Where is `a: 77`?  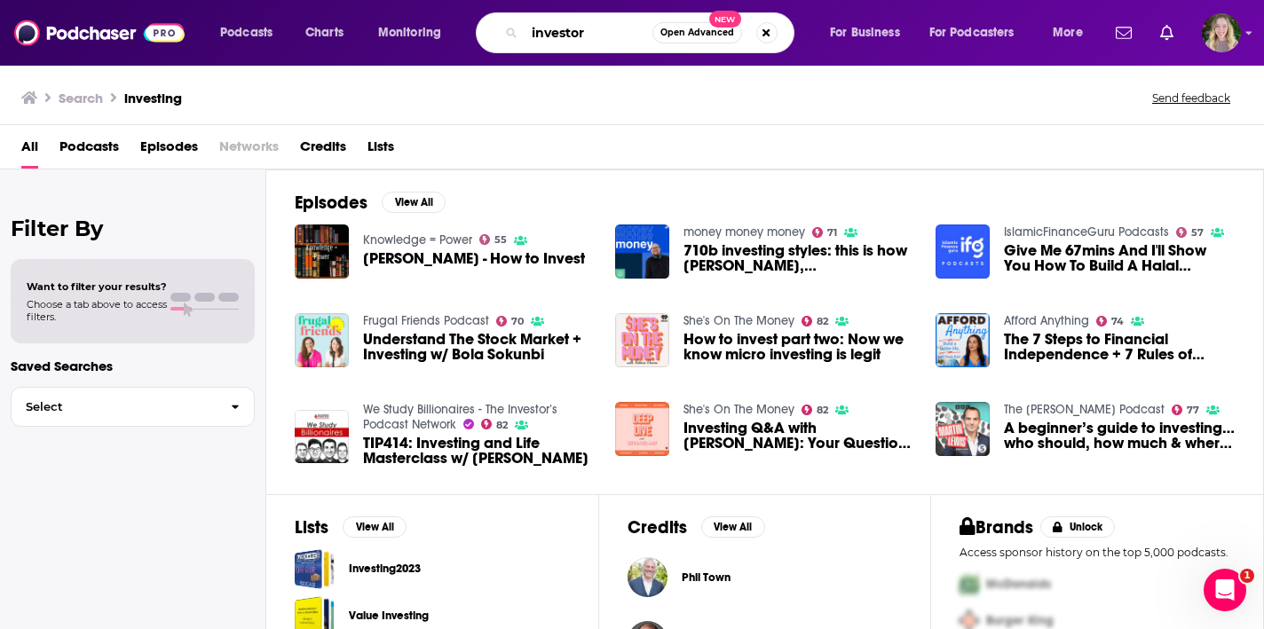 a: 77 is located at coordinates (1186, 410).